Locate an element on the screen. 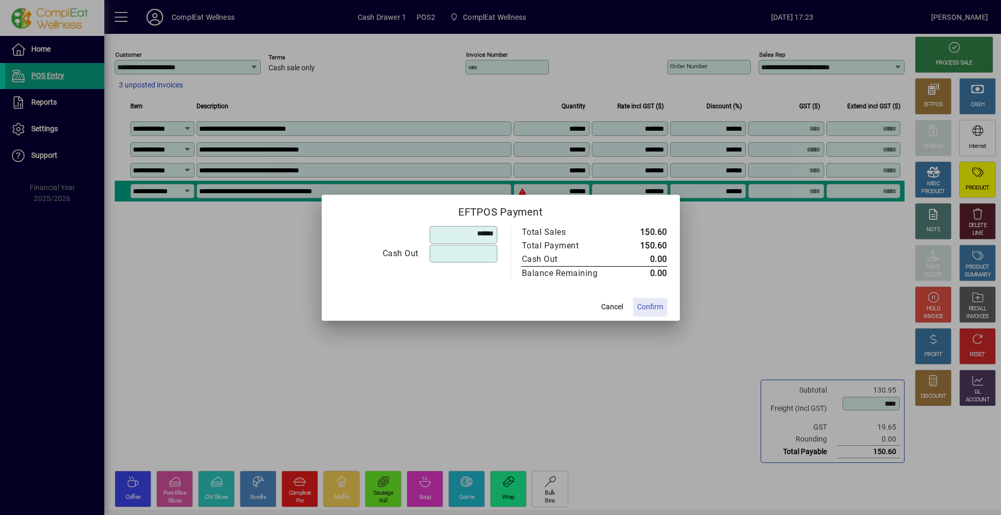 The height and width of the screenshot is (515, 1001). button: Cancel is located at coordinates (612, 308).